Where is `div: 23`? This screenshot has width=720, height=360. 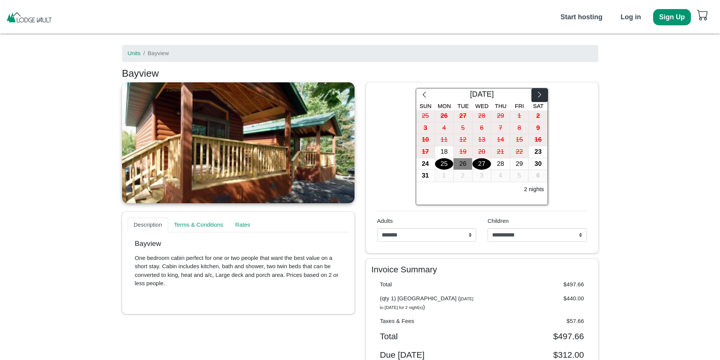 div: 23 is located at coordinates (538, 152).